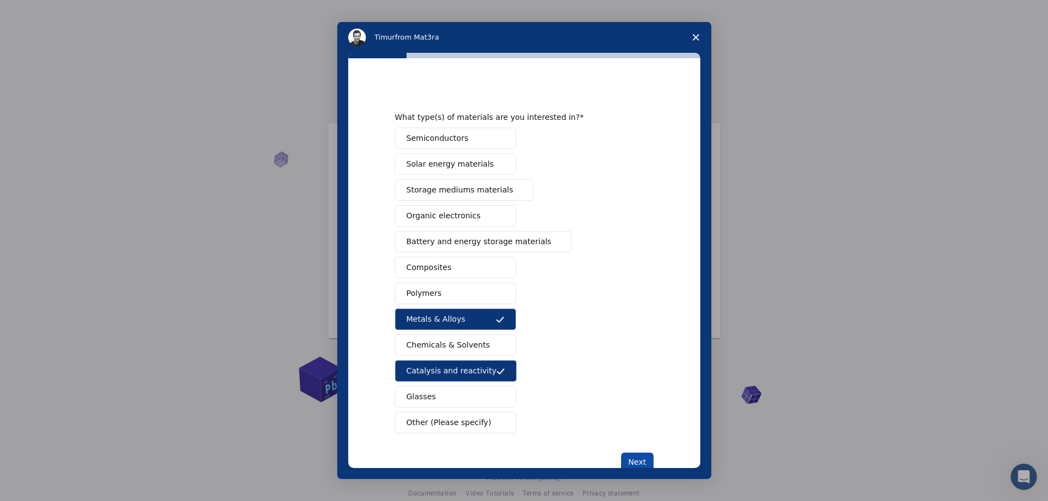 Image resolution: width=1048 pixels, height=501 pixels. I want to click on button: Battery and energy storage materials, so click(484, 242).